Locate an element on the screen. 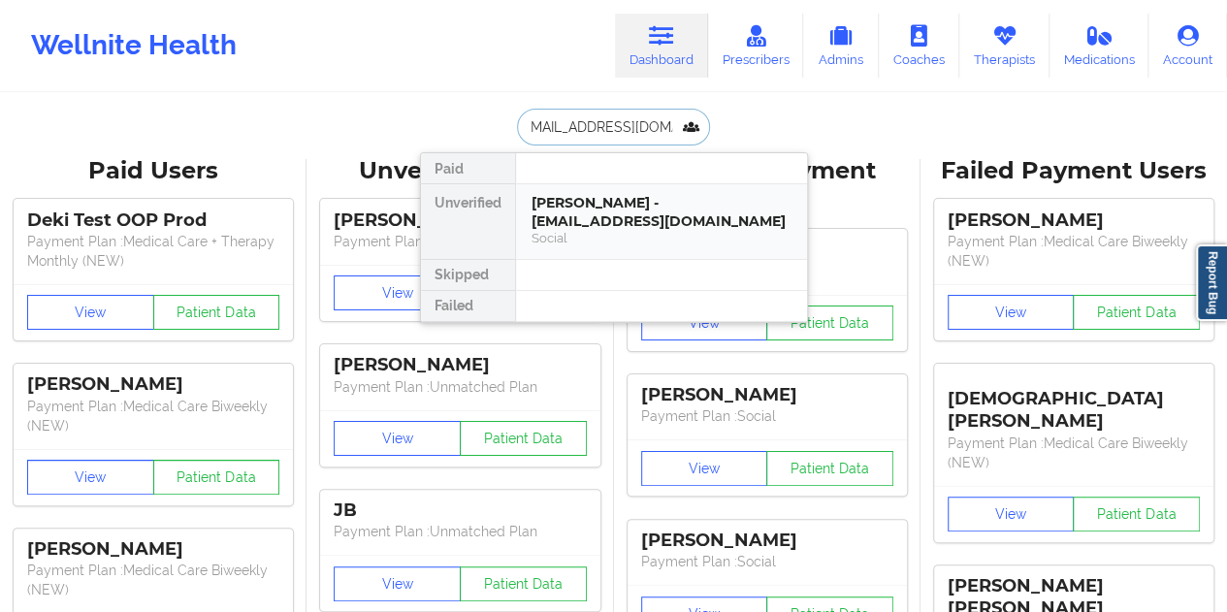 The height and width of the screenshot is (612, 1227). div: Social is located at coordinates (661, 238).